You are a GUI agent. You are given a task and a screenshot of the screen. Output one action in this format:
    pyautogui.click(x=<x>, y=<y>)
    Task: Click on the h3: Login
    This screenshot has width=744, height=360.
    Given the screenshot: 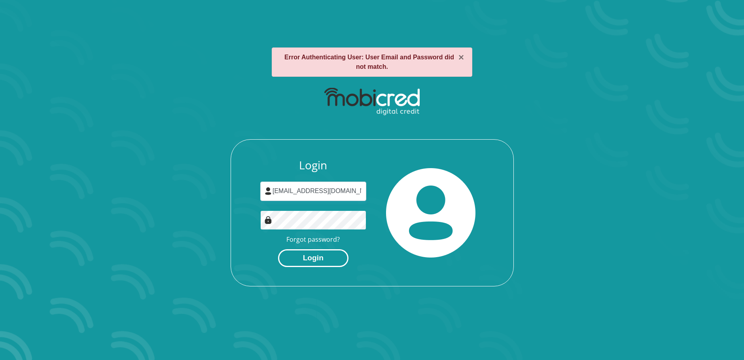 What is the action you would take?
    pyautogui.click(x=313, y=165)
    